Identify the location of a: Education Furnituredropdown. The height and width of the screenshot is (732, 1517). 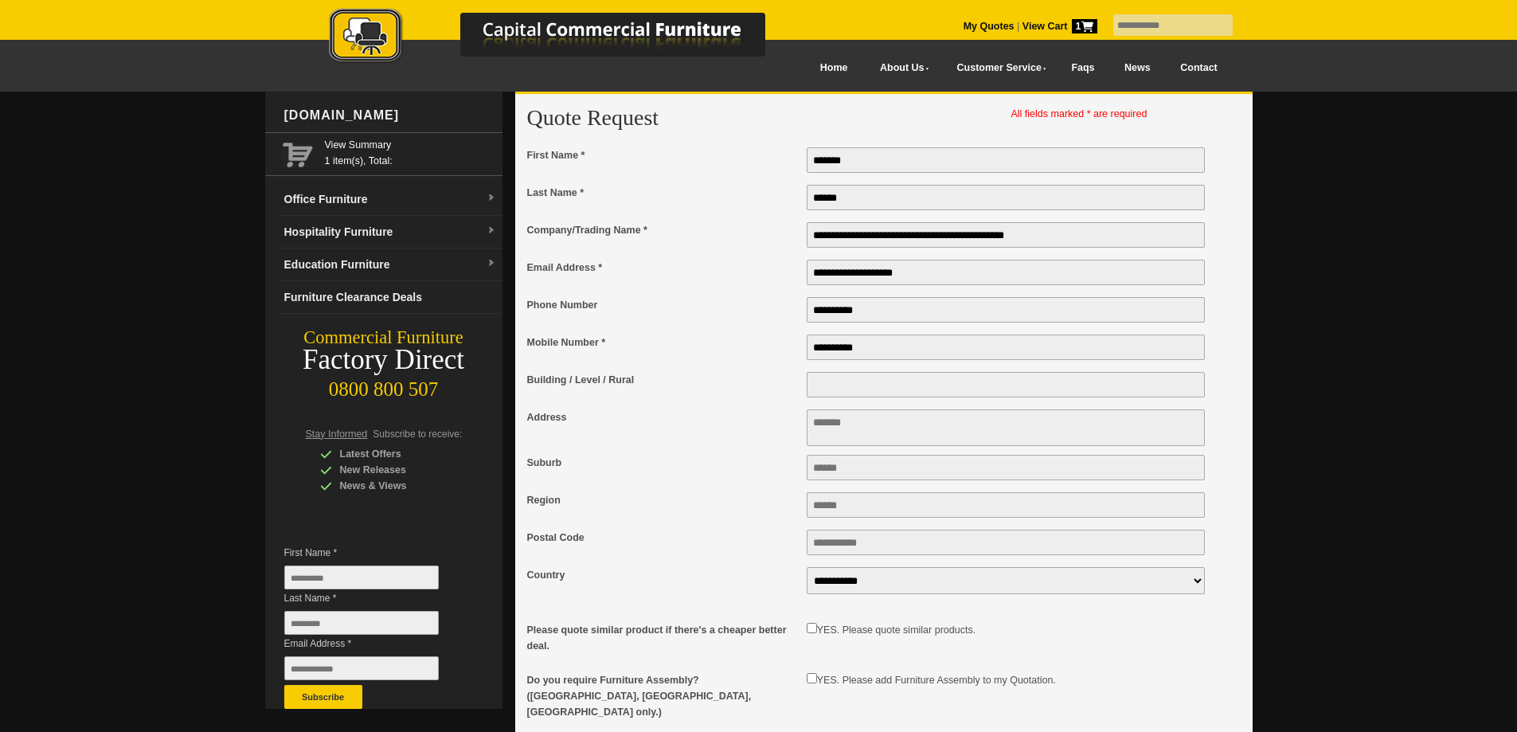
(390, 264).